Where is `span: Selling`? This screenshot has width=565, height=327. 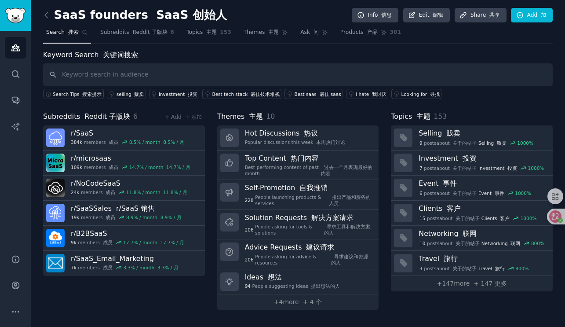 span: Selling is located at coordinates (493, 143).